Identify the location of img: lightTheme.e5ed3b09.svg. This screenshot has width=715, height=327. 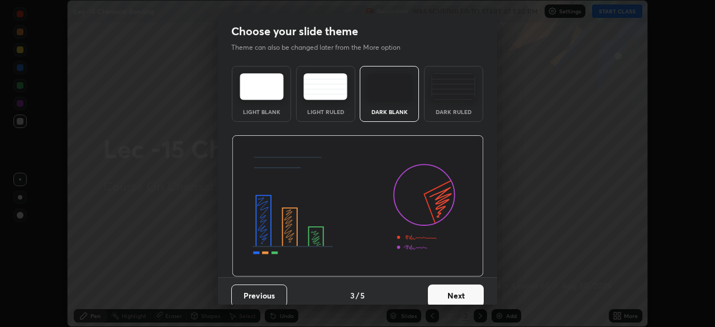
(261, 87).